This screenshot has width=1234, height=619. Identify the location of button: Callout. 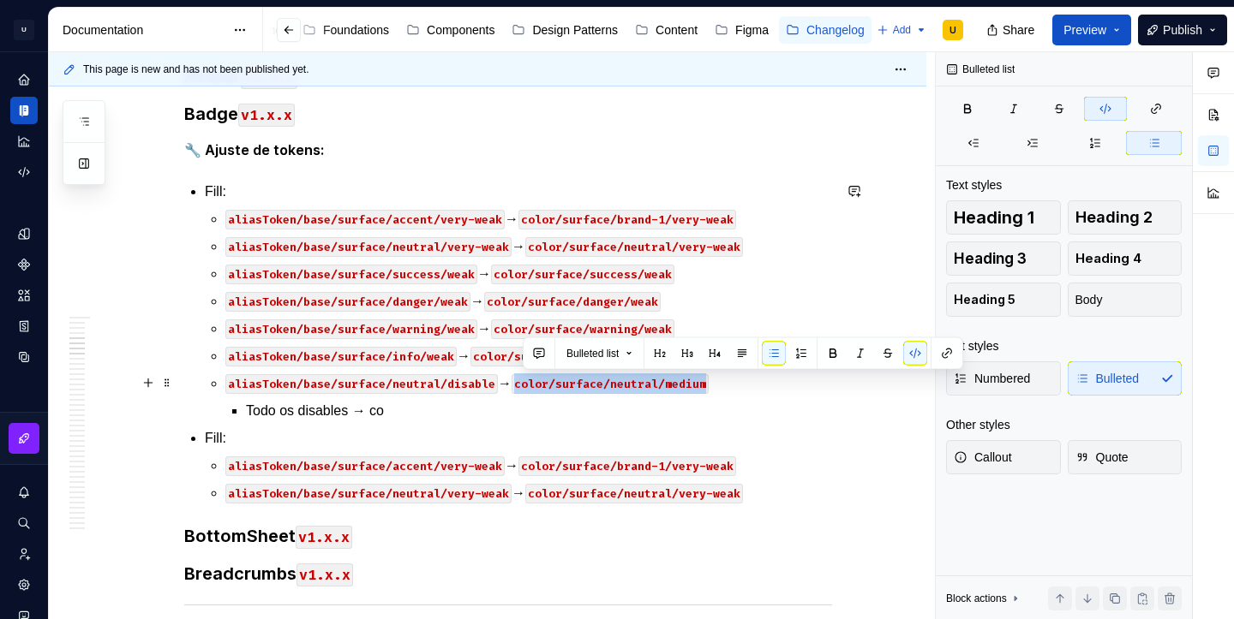
(1003, 457).